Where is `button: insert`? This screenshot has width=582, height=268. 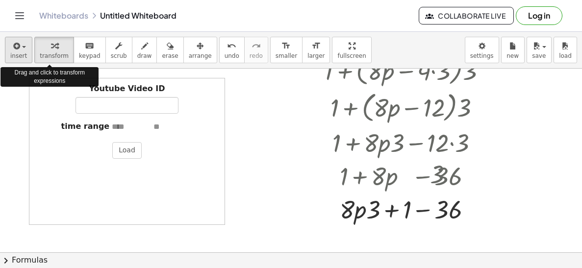
button: insert is located at coordinates (19, 50).